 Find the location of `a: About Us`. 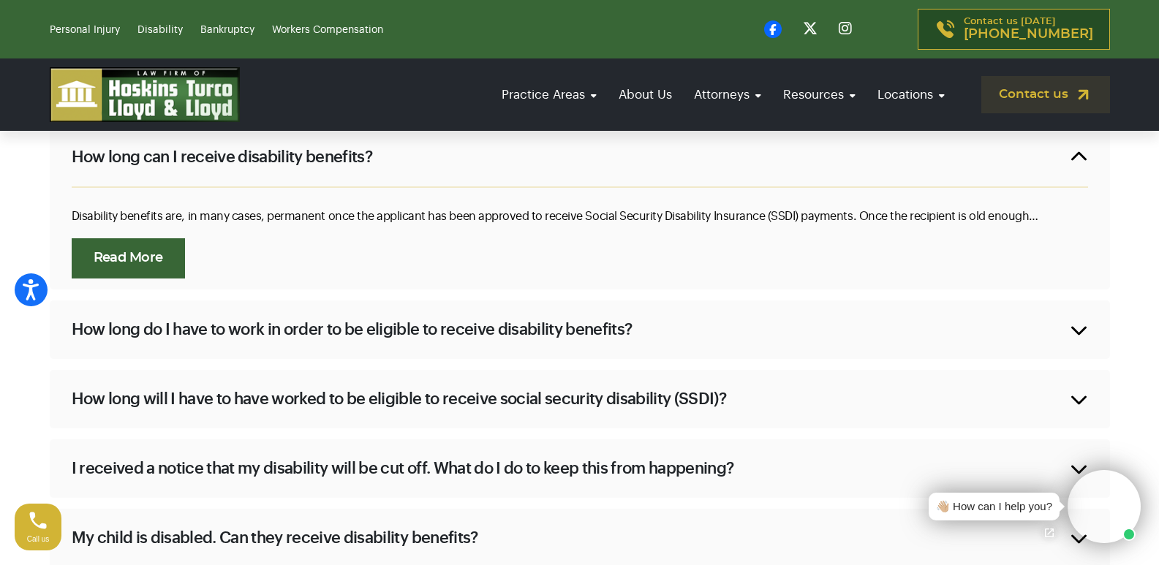

a: About Us is located at coordinates (645, 94).